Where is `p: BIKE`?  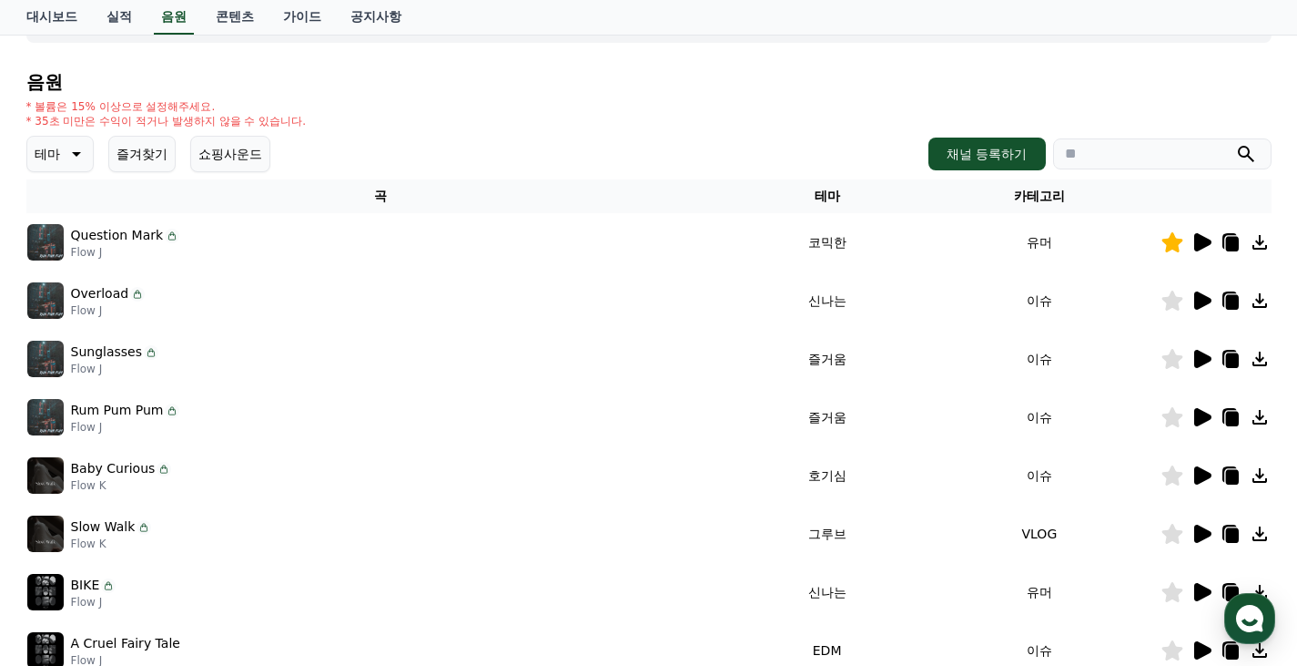
p: BIKE is located at coordinates (86, 584).